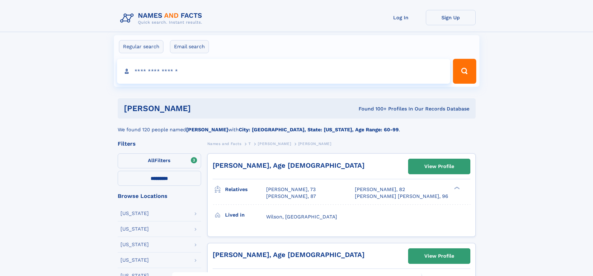 The width and height of the screenshot is (593, 276). I want to click on input: search input, so click(284, 71).